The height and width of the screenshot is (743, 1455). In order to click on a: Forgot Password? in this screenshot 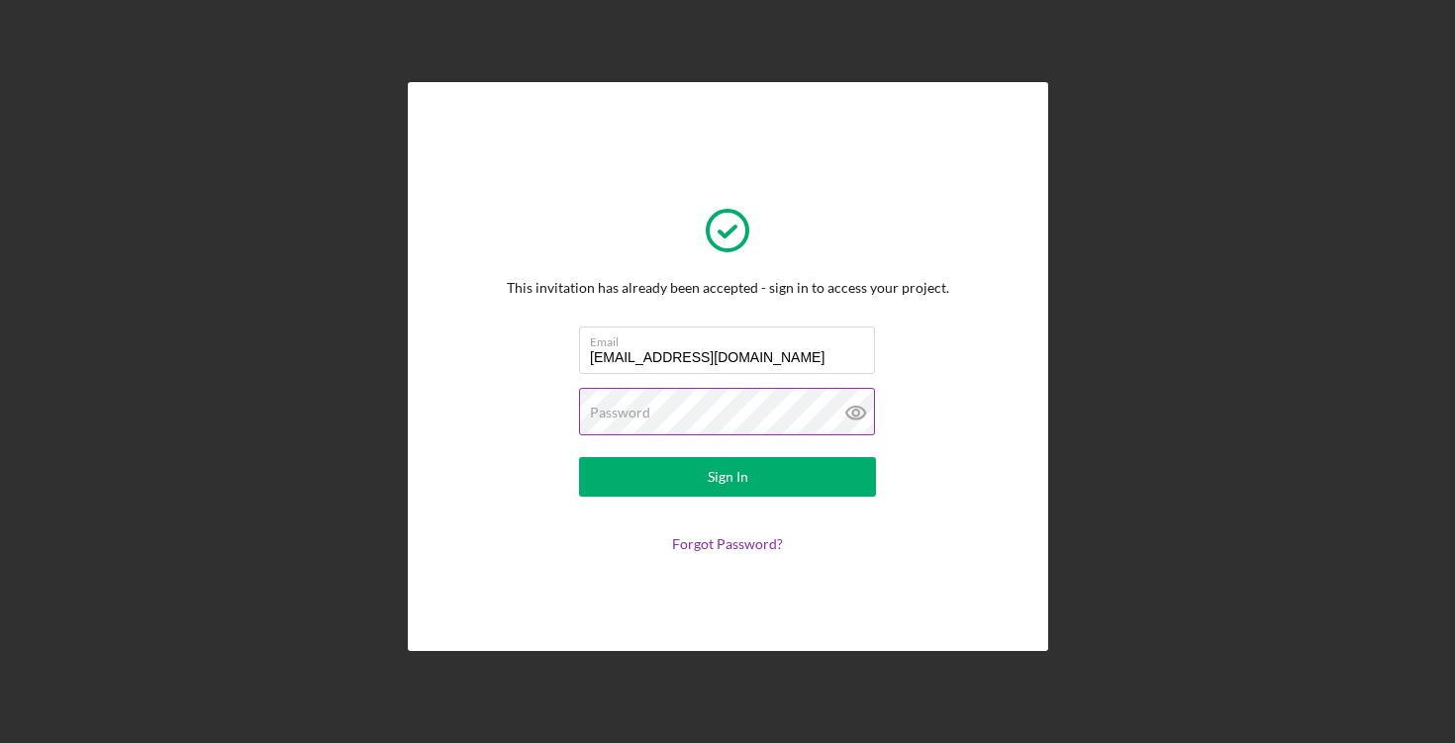, I will do `click(728, 544)`.